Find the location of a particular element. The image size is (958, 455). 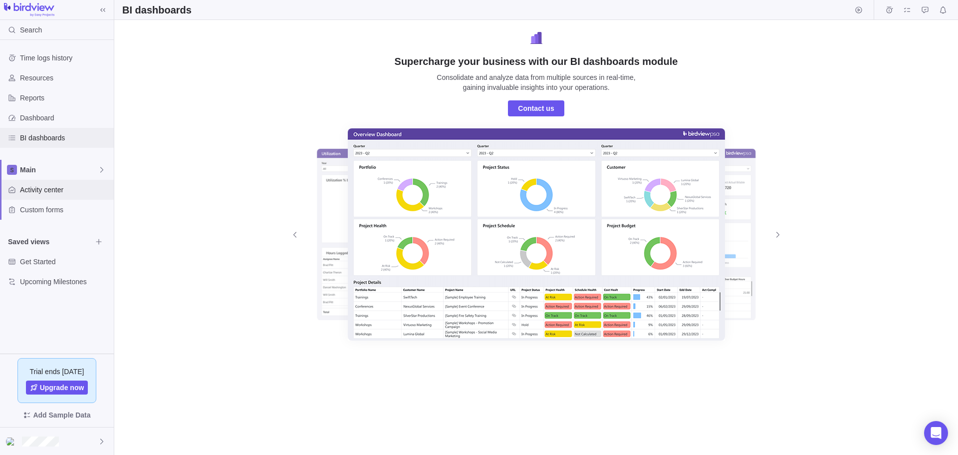

a: My assignments is located at coordinates (907, 11).